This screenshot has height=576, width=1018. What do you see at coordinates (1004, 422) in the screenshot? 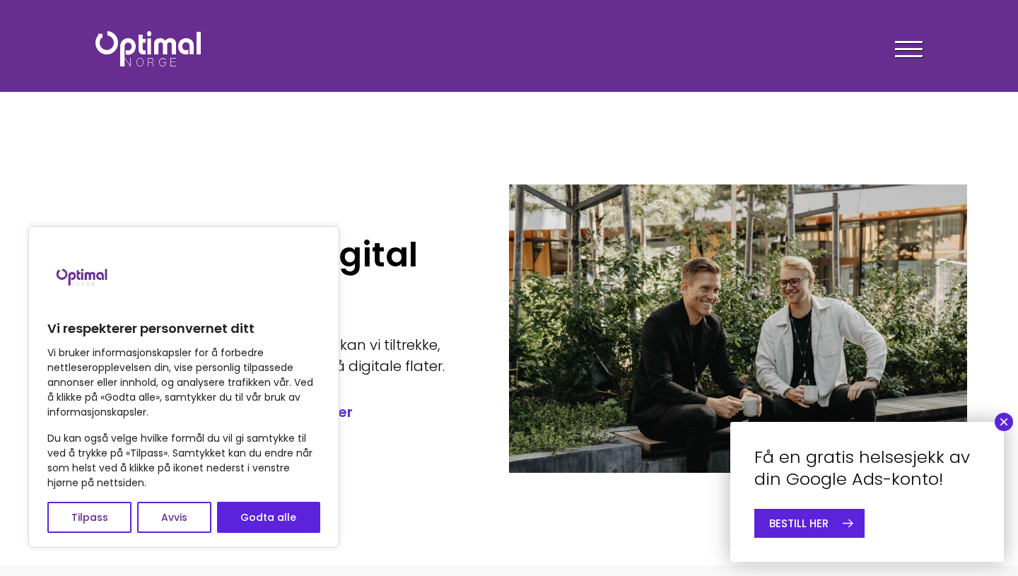
I see `button: Close` at bounding box center [1004, 422].